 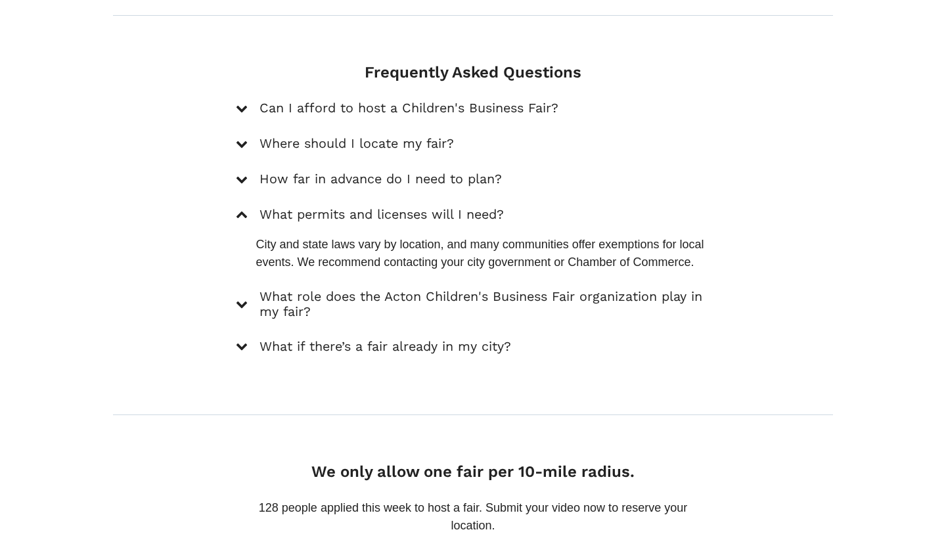 What do you see at coordinates (472, 472) in the screenshot?
I see `h4: We only allow one fair per 10-mile radius.` at bounding box center [472, 472].